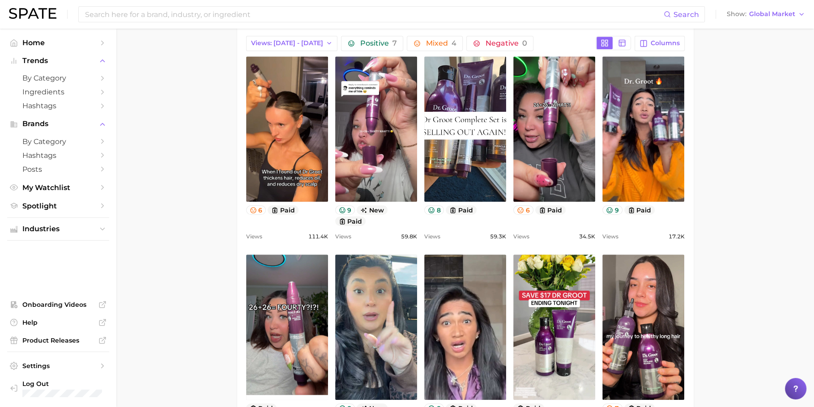 The width and height of the screenshot is (814, 407). I want to click on span: Industries, so click(58, 229).